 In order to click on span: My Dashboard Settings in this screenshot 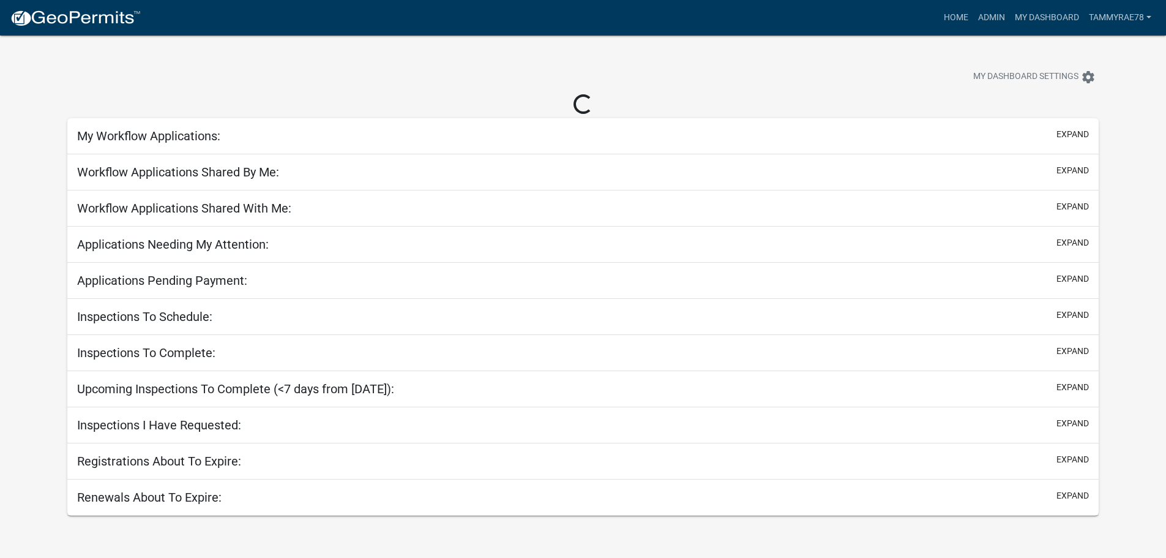, I will do `click(1026, 77)`.